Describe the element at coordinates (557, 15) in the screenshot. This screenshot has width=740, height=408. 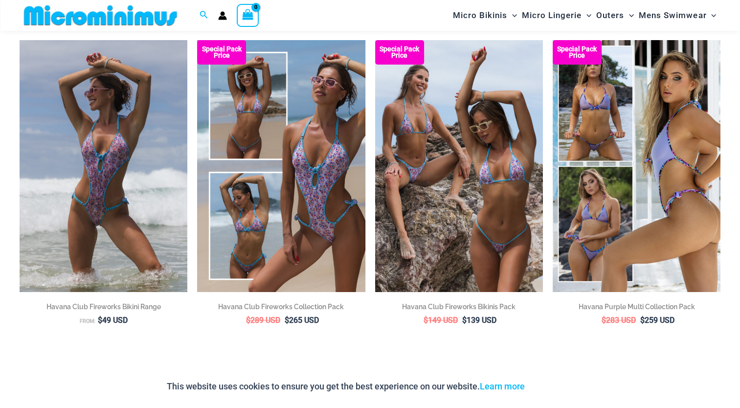
I see `a: Micro LingerieMenu ToggleMenu Toggle` at that location.